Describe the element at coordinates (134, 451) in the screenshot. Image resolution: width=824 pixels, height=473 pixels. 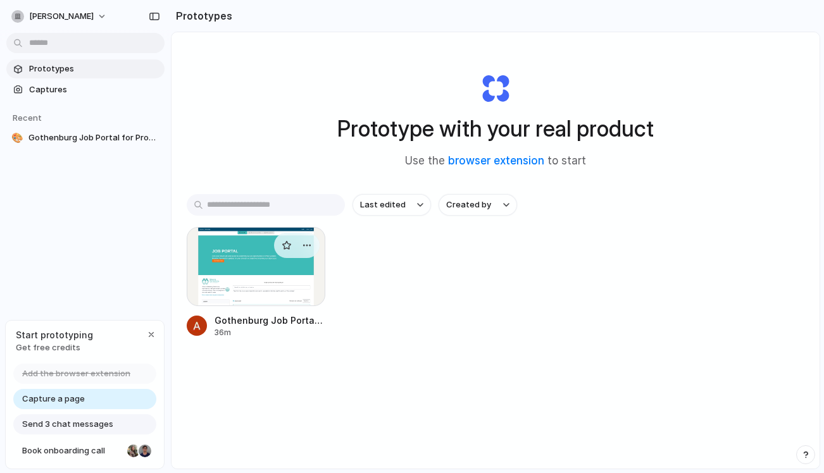
I see `div: Nicole Kubica` at that location.